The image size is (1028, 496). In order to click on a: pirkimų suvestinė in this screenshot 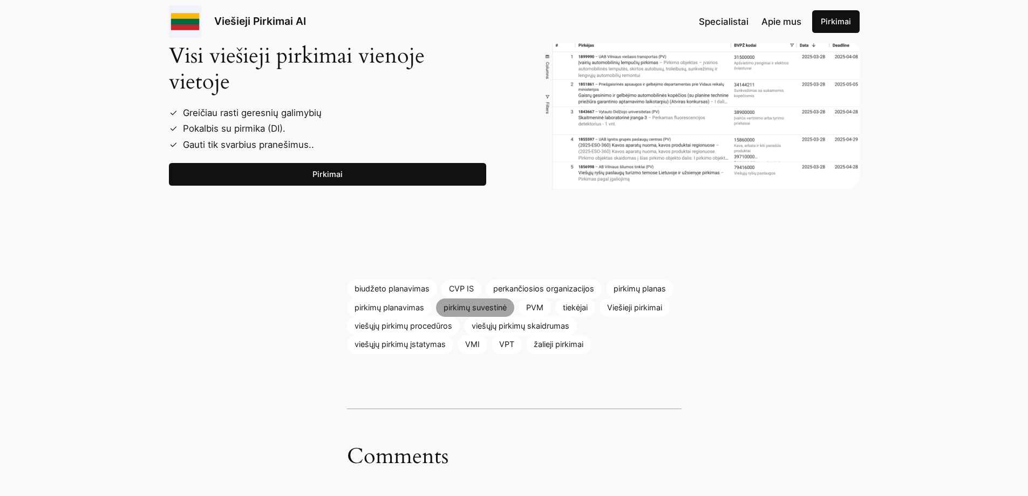, I will do `click(475, 308)`.